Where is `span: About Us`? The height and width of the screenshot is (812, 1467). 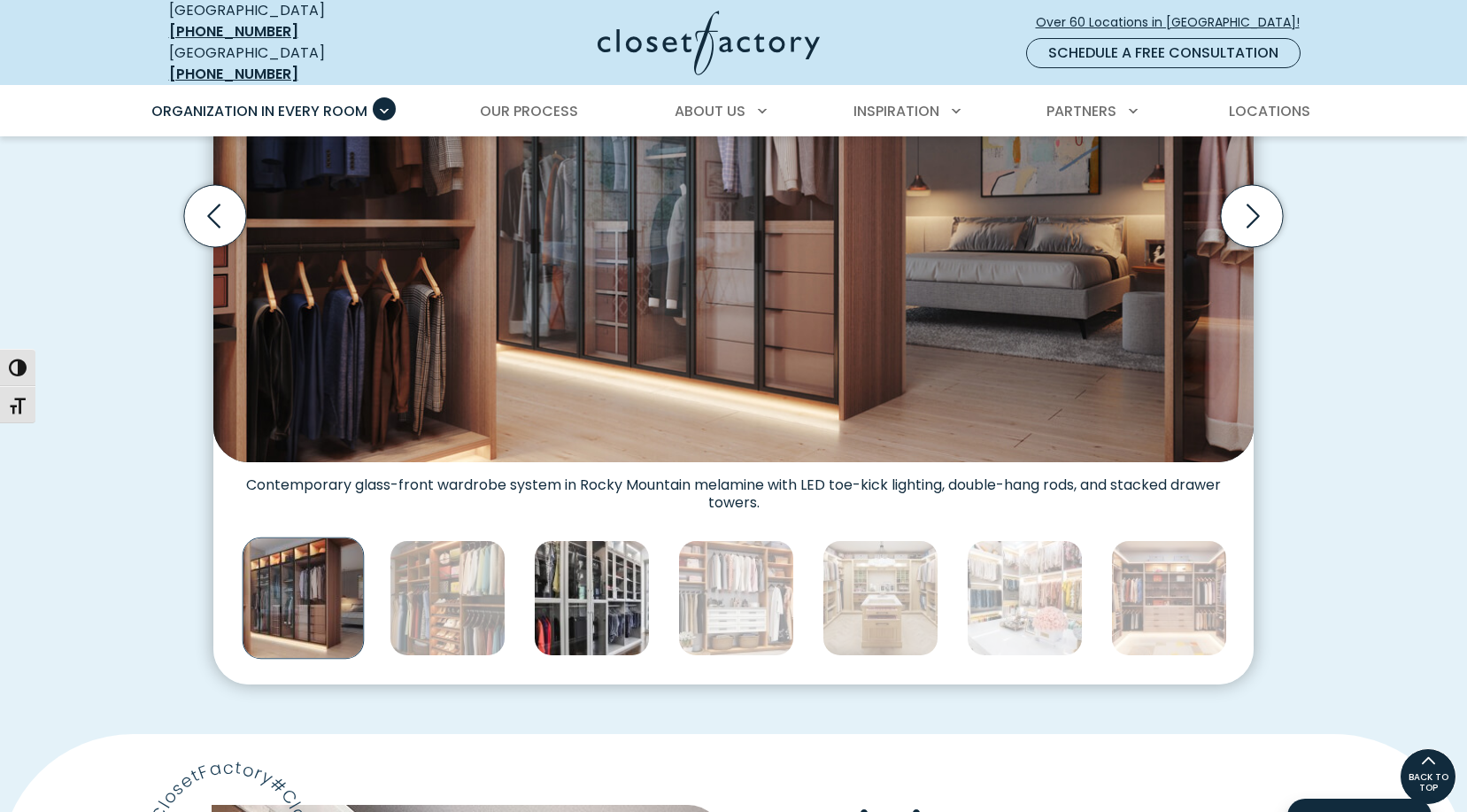
span: About Us is located at coordinates (710, 111).